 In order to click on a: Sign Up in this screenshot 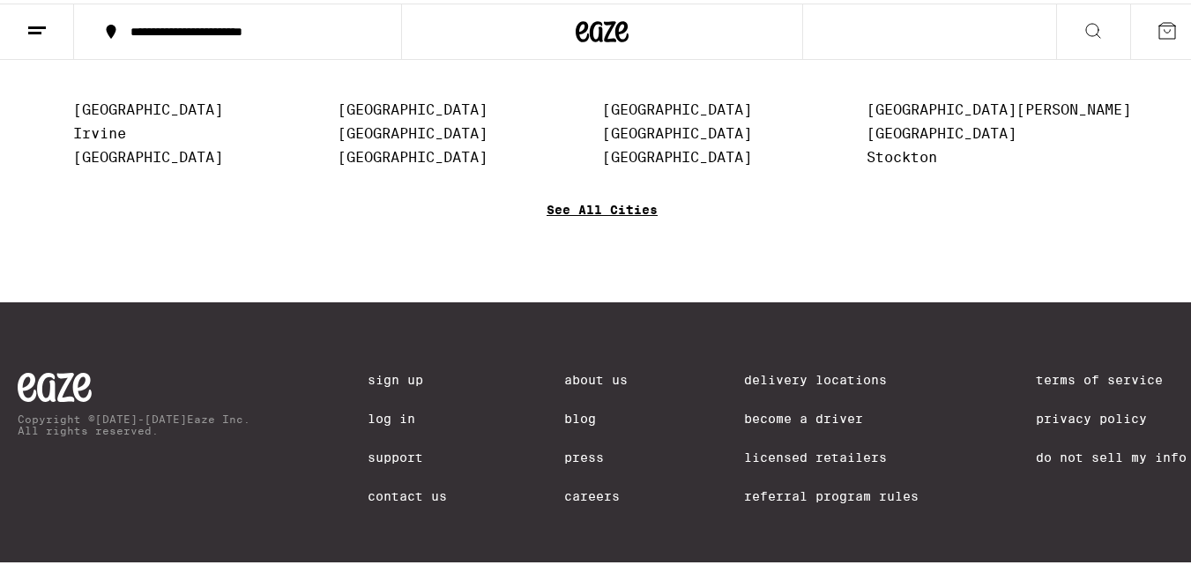, I will do `click(407, 376)`.